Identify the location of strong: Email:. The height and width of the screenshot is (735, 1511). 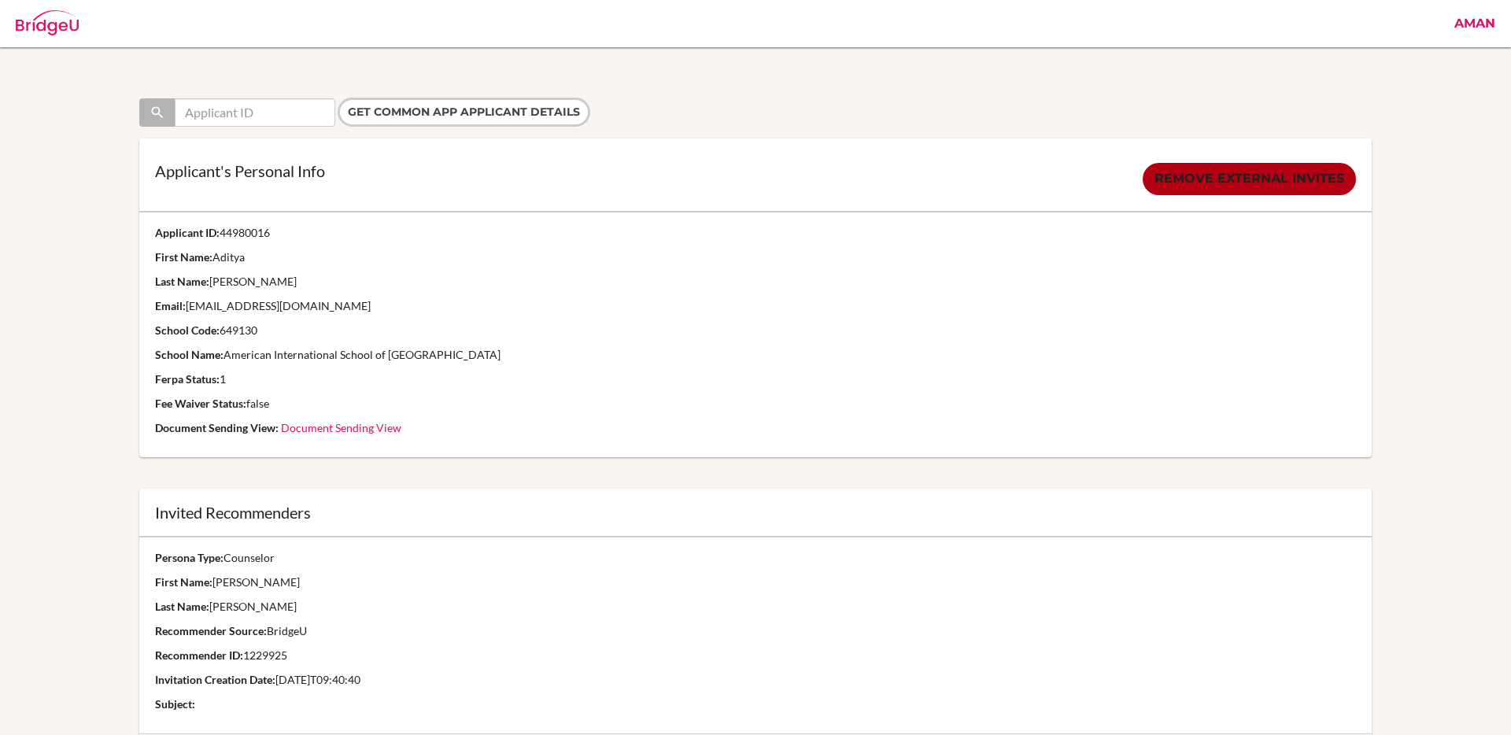
(170, 305).